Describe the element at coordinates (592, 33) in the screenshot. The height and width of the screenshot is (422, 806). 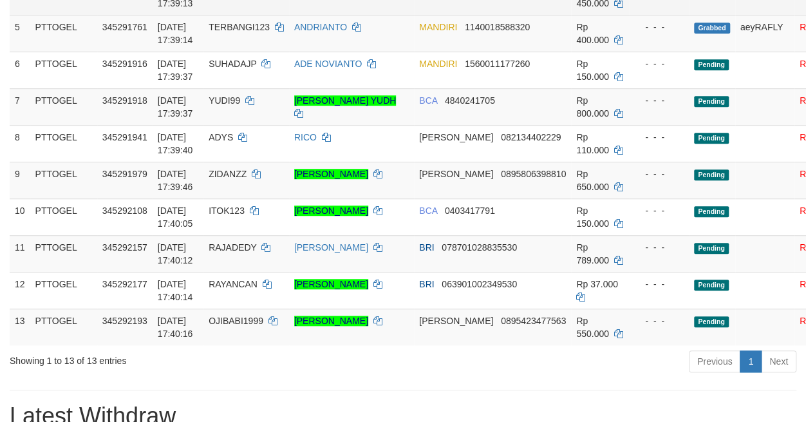
I see `span: Rp 400.000` at that location.